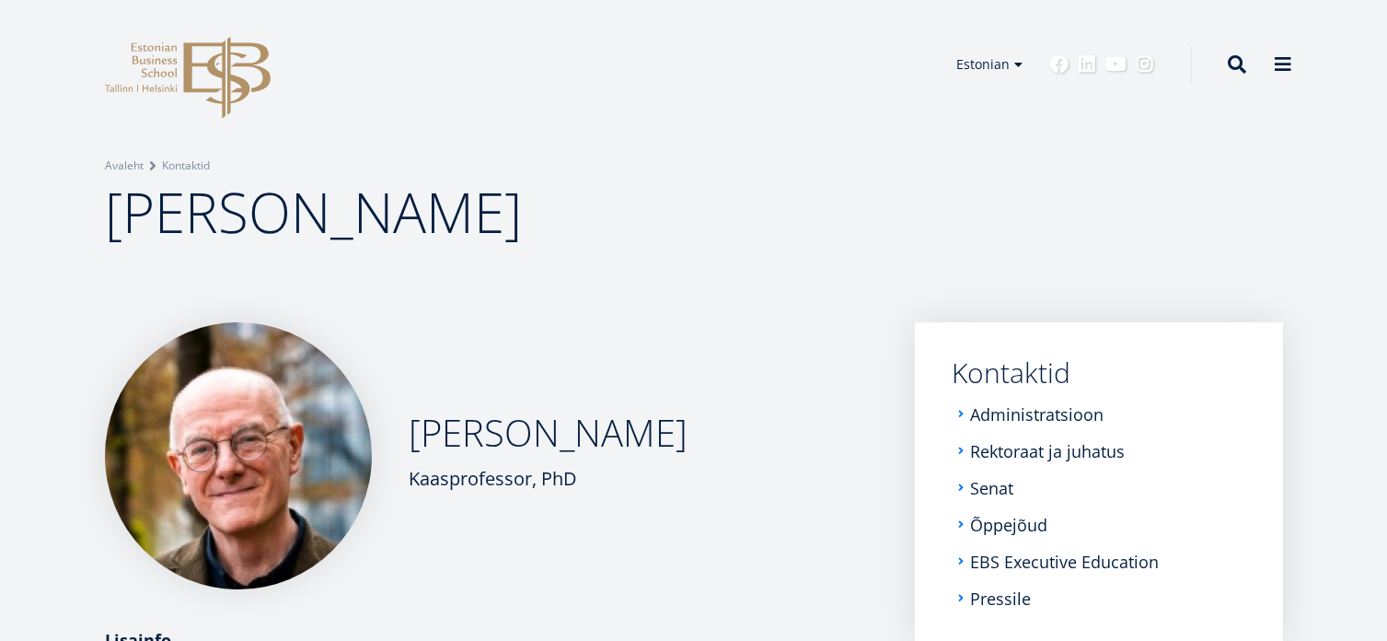 This screenshot has height=641, width=1387. Describe the element at coordinates (1036, 414) in the screenshot. I see `a: Administratsioon` at that location.